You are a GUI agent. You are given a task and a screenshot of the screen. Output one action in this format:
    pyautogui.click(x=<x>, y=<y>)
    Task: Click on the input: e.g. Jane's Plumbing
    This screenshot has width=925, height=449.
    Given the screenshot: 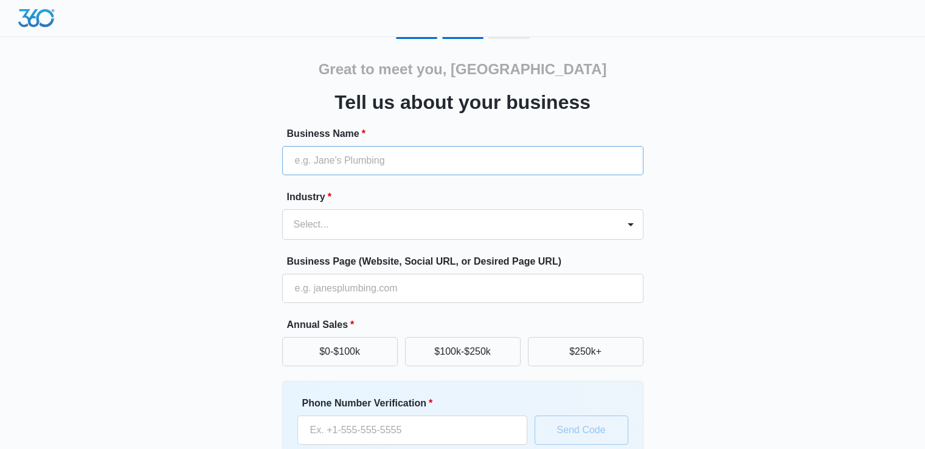 What is the action you would take?
    pyautogui.click(x=463, y=160)
    